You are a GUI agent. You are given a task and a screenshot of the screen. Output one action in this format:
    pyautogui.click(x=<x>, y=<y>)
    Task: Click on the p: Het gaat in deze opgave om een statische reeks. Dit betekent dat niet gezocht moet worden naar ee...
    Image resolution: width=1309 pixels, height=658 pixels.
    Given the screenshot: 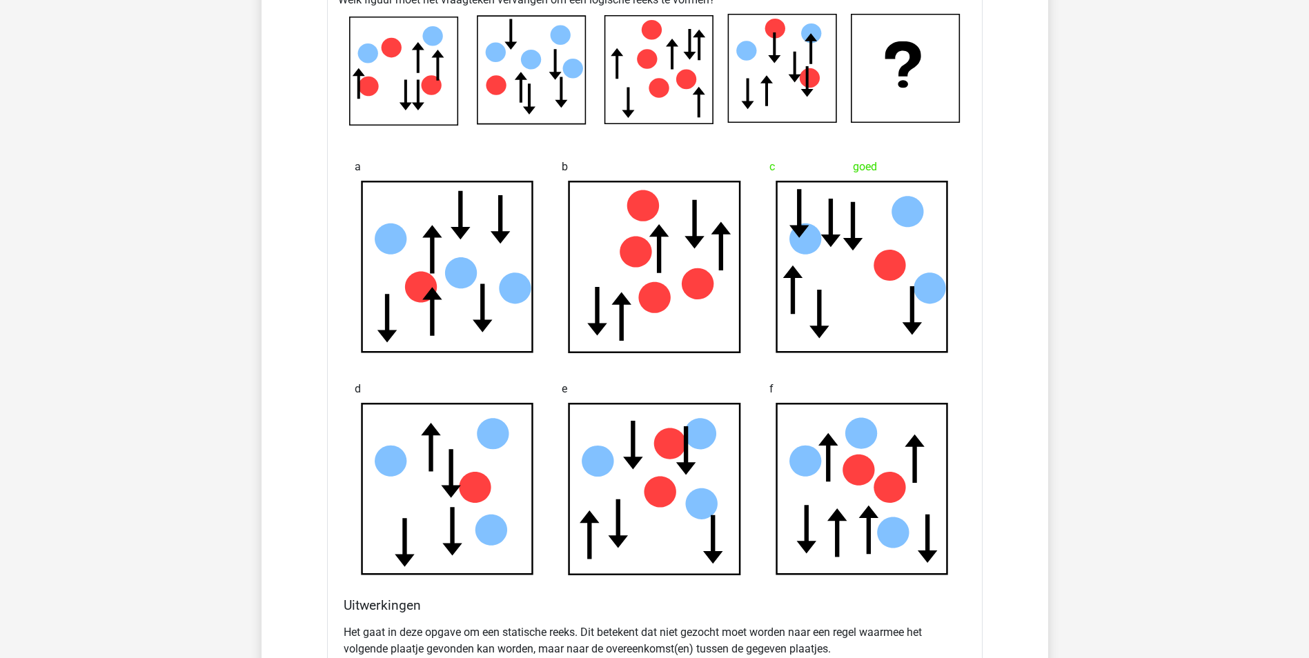 What is the action you would take?
    pyautogui.click(x=655, y=641)
    